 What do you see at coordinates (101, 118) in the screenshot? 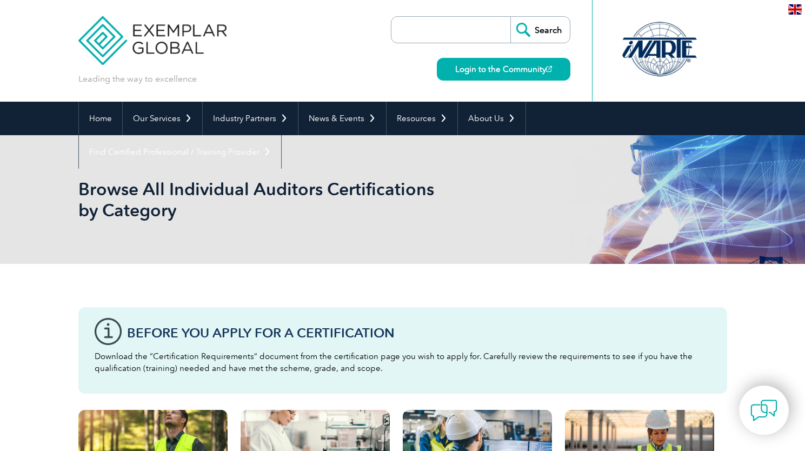
I see `a: Home` at bounding box center [101, 118].